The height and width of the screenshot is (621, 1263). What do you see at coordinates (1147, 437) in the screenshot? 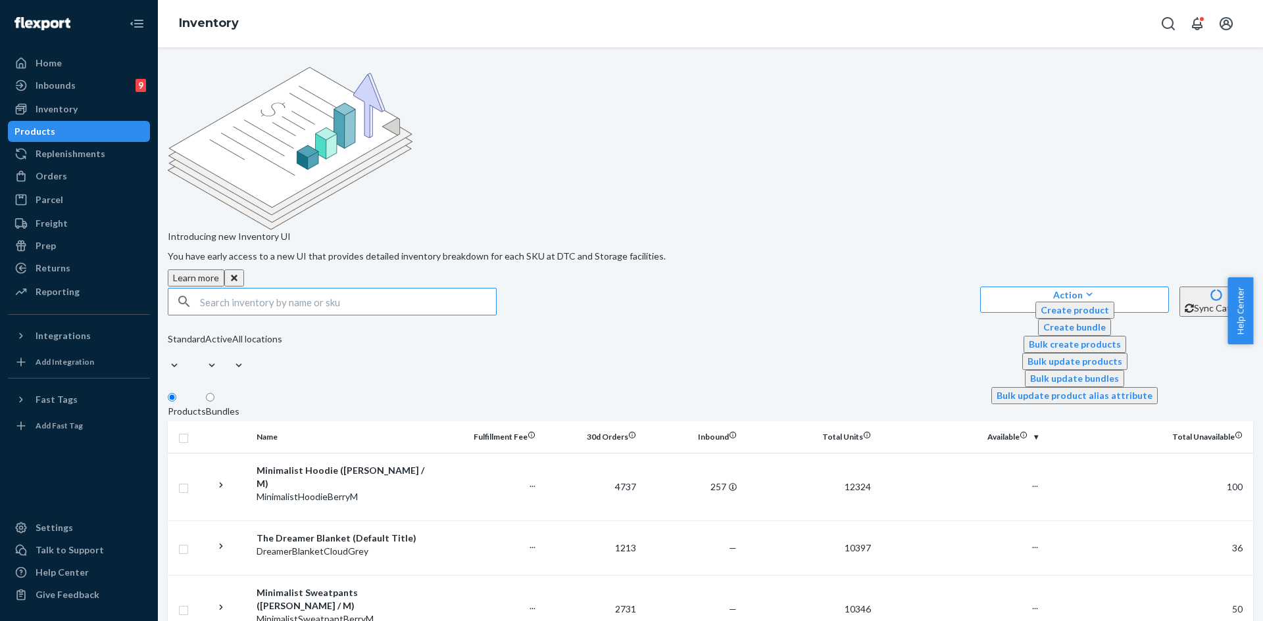
I see `th: Total Unavailable` at bounding box center [1147, 437].